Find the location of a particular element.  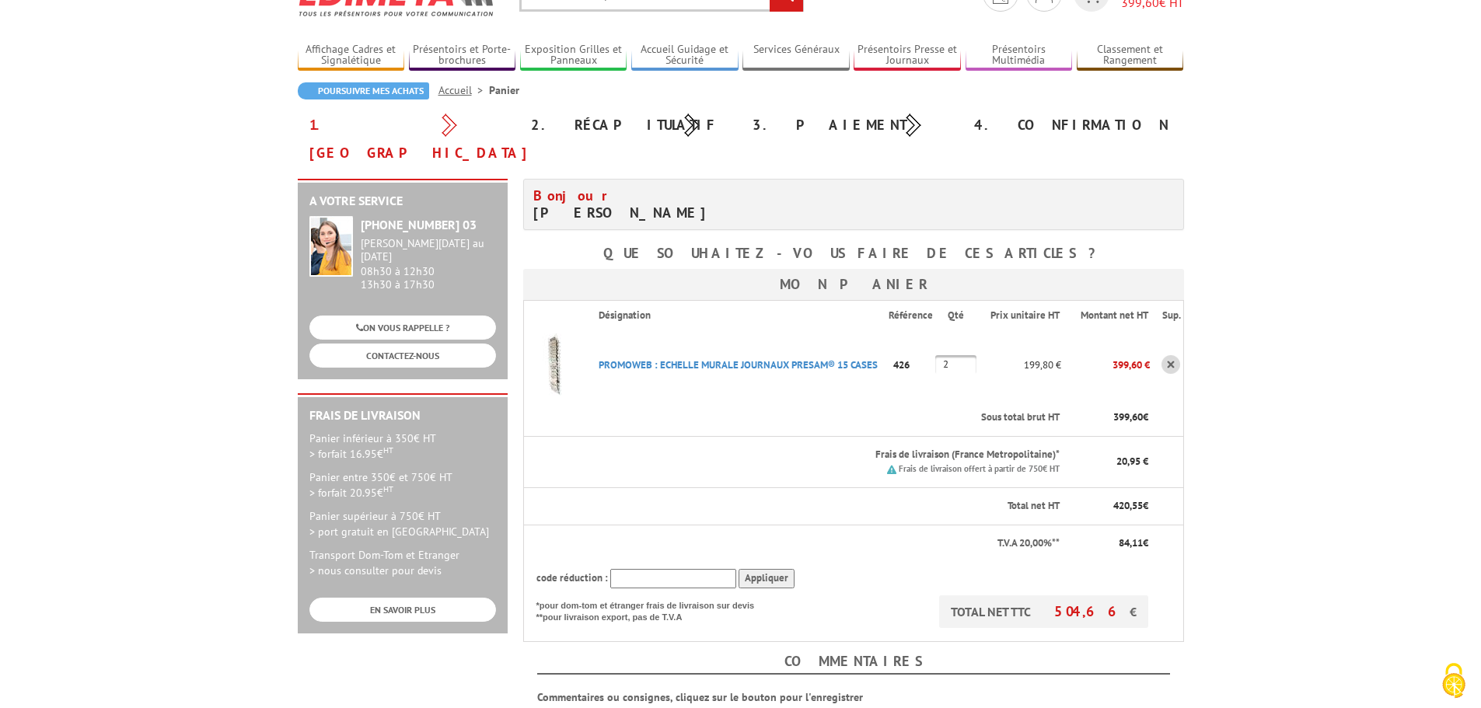

h3: Mon panier is located at coordinates (853, 284).